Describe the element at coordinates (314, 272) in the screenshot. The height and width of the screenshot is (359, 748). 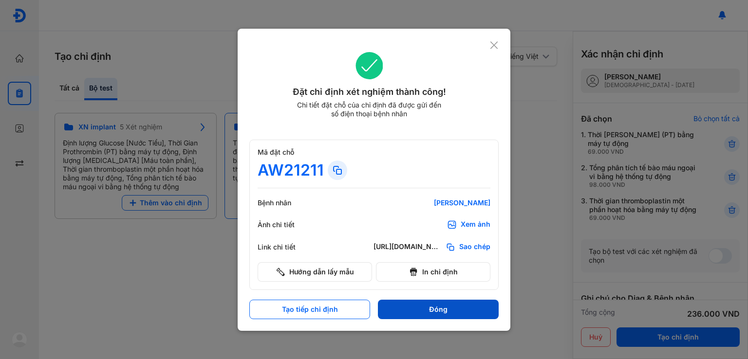
I see `button: Hướng dẫn lấy mẫu` at that location.